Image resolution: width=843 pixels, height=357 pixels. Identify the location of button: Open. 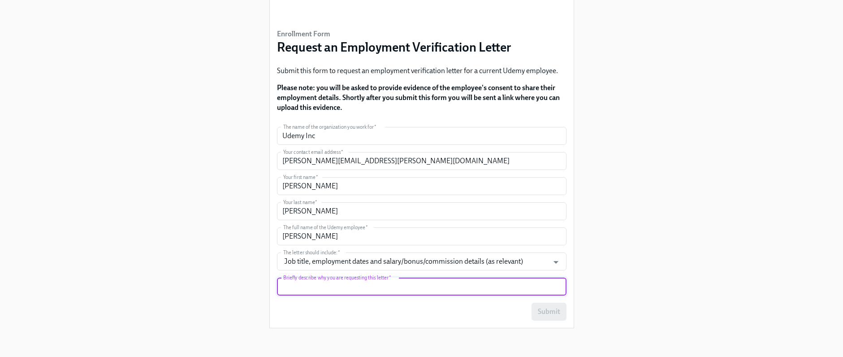
(556, 262).